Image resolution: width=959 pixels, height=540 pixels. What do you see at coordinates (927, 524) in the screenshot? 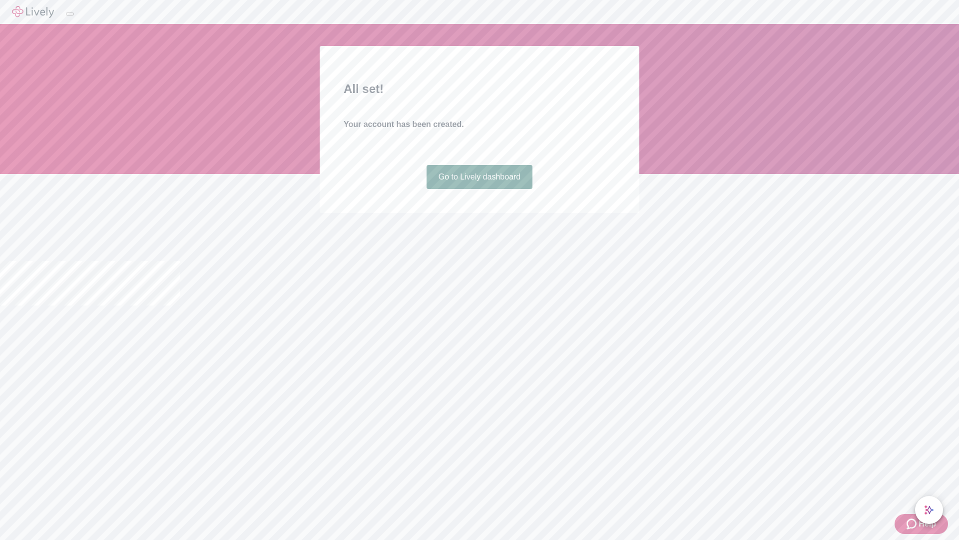
I see `span: Help` at bounding box center [927, 524].